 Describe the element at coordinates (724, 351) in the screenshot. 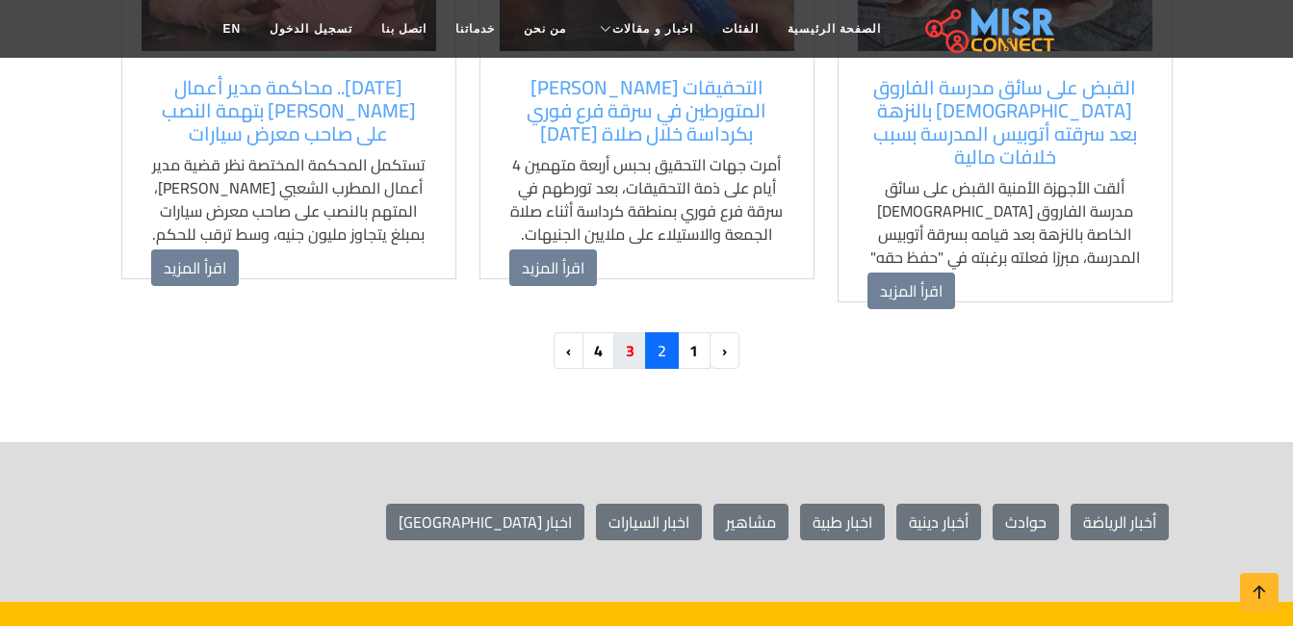

I see `a: pagination.previous` at that location.